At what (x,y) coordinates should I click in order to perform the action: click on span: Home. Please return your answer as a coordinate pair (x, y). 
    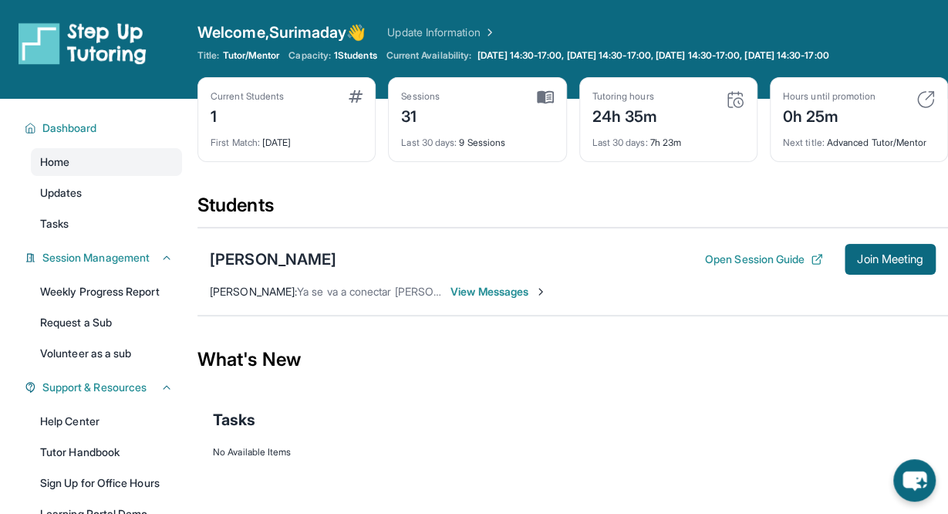
    Looking at the image, I should click on (55, 162).